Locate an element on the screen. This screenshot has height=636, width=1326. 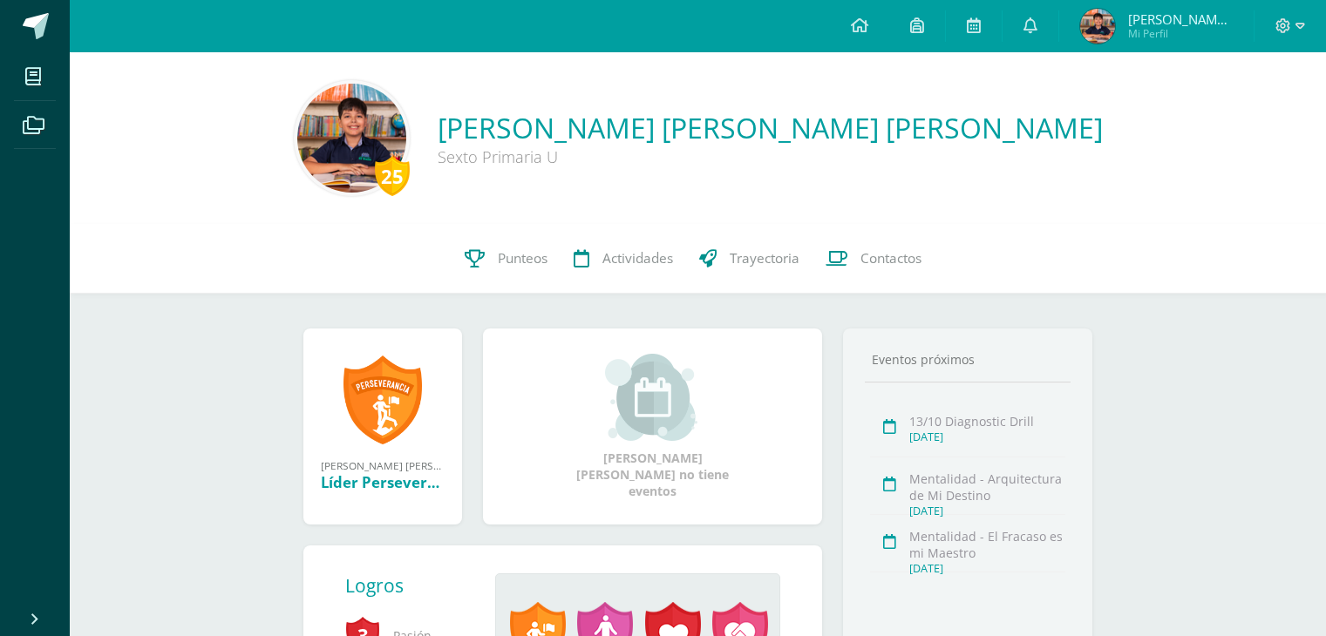
img: 6f8c58ab6679c0d73e91b09d9a886e64.png is located at coordinates (351, 138).